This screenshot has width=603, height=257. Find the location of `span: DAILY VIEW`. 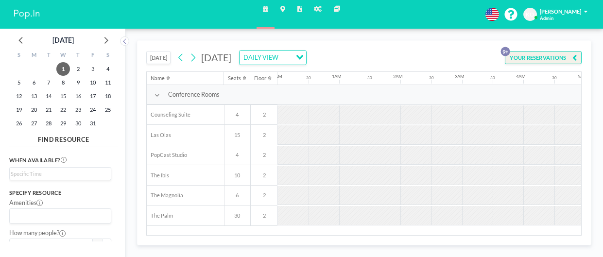

span: DAILY VIEW is located at coordinates (260, 57).